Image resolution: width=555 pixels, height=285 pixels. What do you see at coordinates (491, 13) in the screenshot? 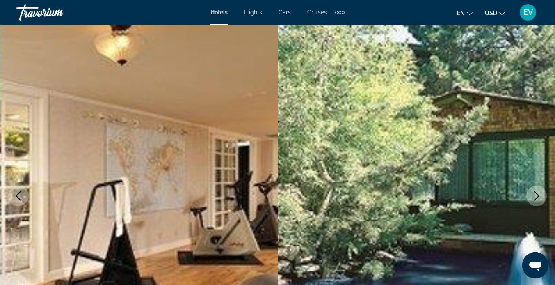
I see `span: USD` at bounding box center [491, 13].